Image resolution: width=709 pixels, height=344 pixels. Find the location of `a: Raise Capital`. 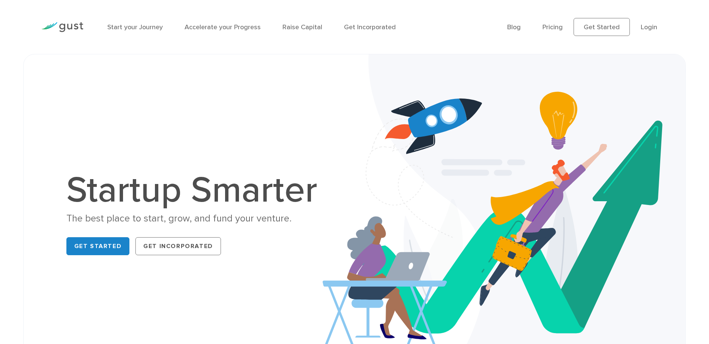

a: Raise Capital is located at coordinates (302, 27).